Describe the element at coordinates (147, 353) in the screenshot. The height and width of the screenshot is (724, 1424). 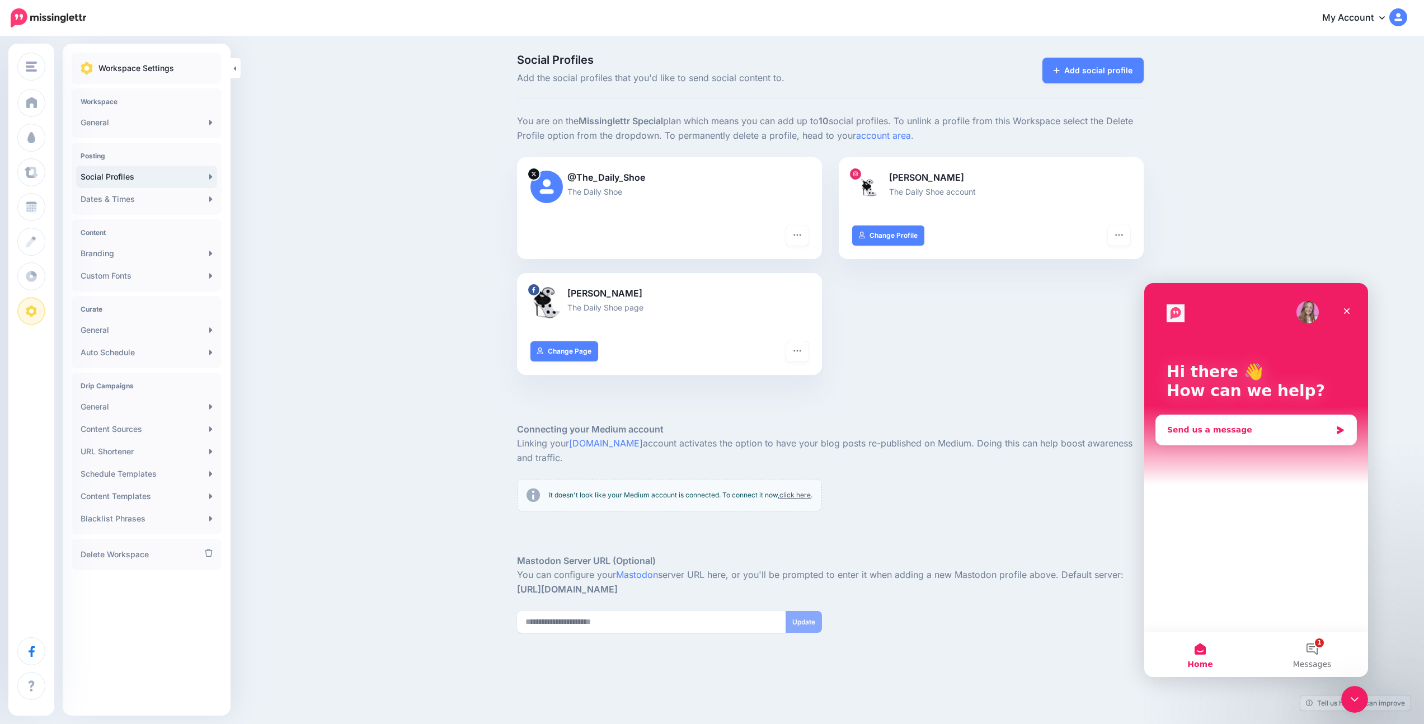
I see `a: Auto Schedule` at that location.